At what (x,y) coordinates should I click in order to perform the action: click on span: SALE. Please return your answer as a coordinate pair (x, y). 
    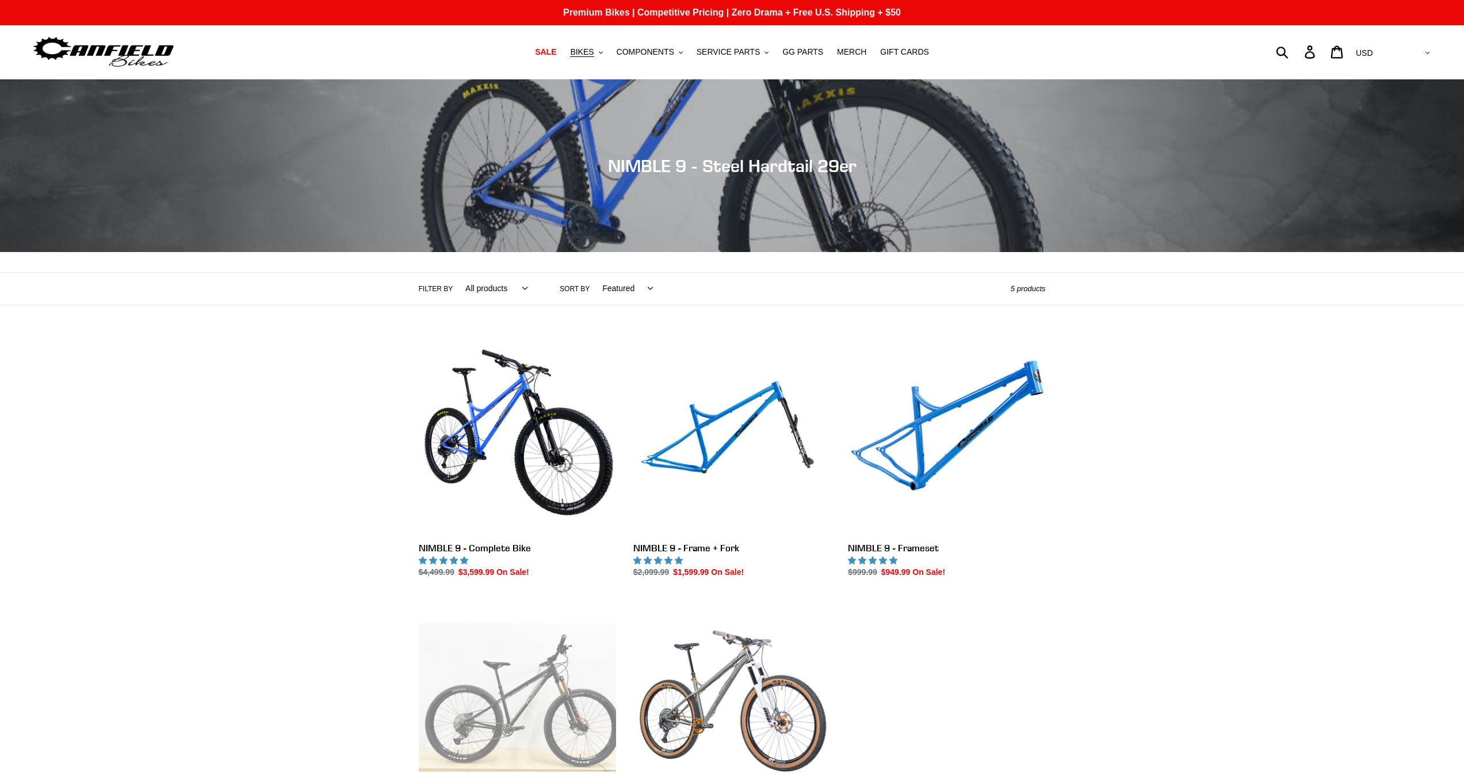
    Looking at the image, I should click on (545, 52).